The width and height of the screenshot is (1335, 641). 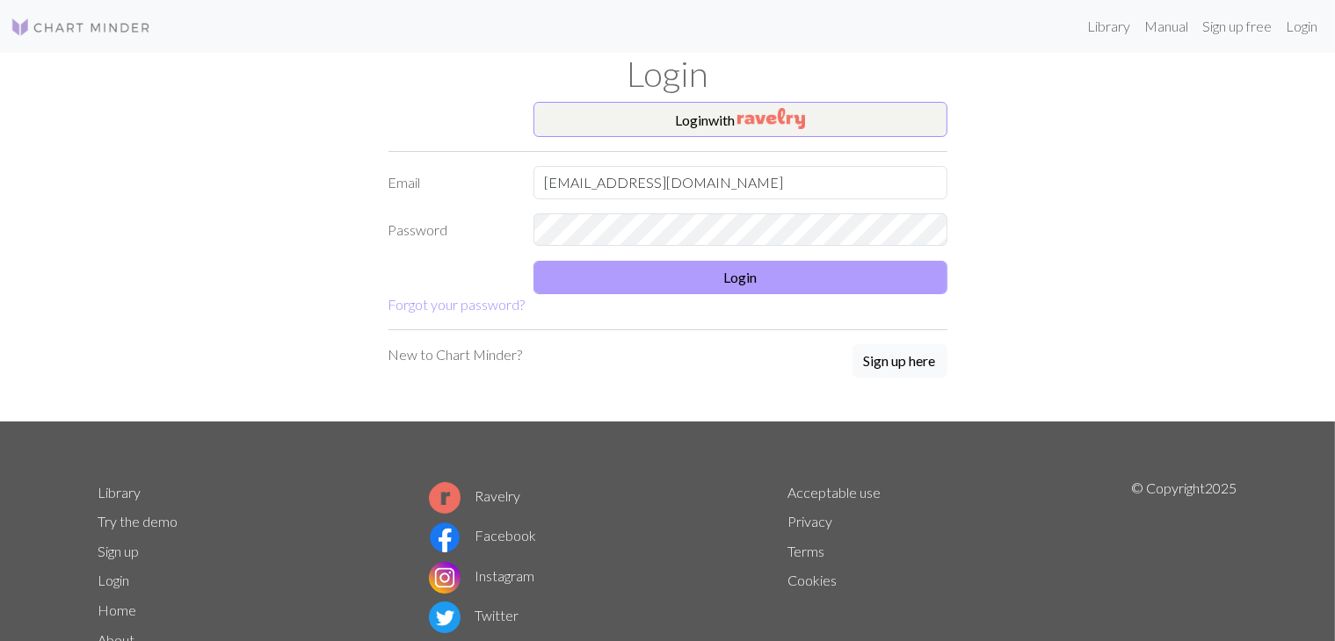 What do you see at coordinates (445, 618) in the screenshot?
I see `img: Twitter logo` at bounding box center [445, 618].